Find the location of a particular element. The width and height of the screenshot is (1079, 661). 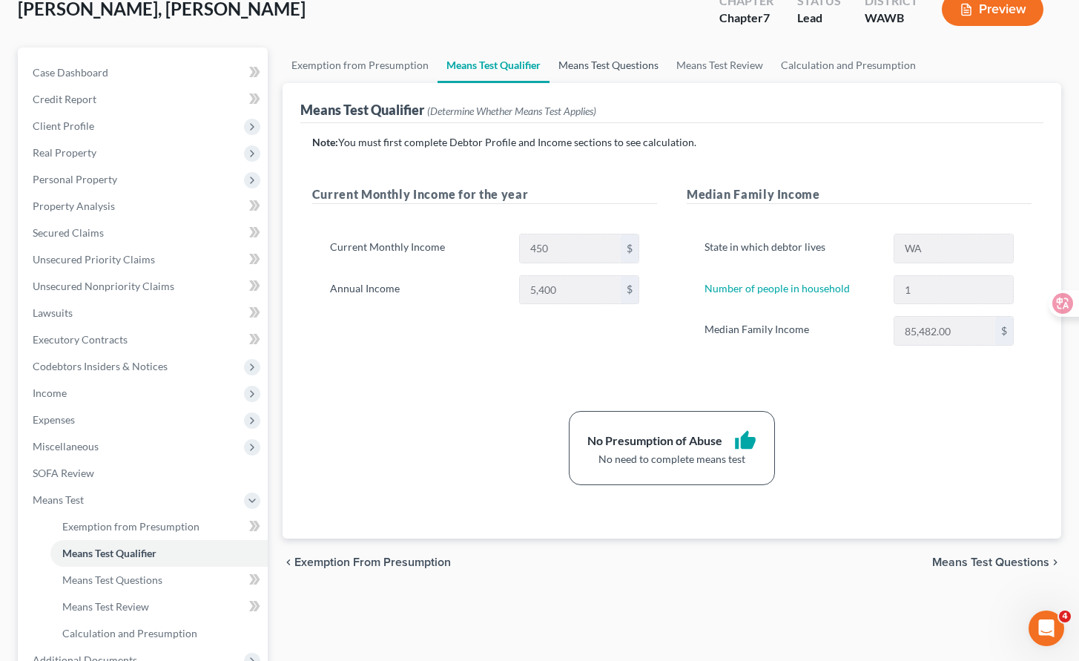

a: Secured Claims is located at coordinates (144, 233).